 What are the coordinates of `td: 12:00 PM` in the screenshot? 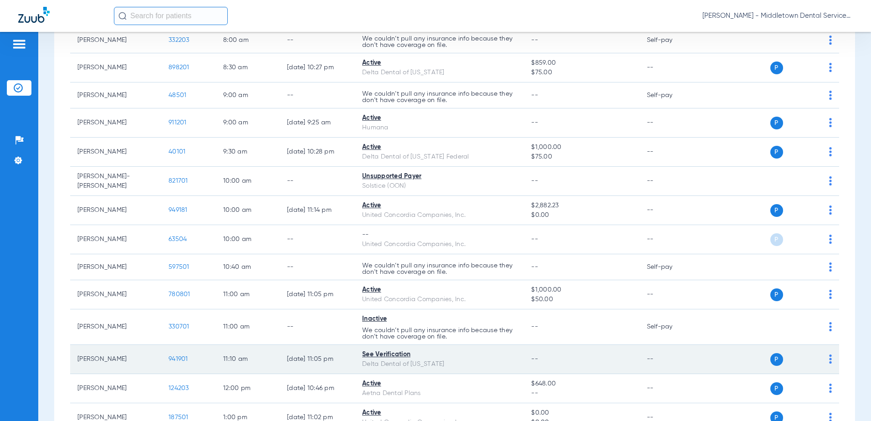 It's located at (248, 389).